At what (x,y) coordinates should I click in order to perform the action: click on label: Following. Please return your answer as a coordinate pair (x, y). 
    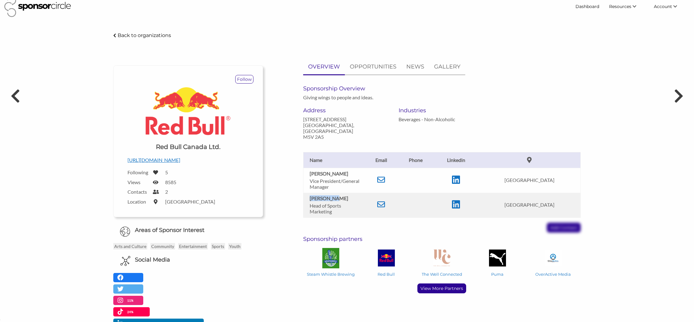
    Looking at the image, I should click on (138, 172).